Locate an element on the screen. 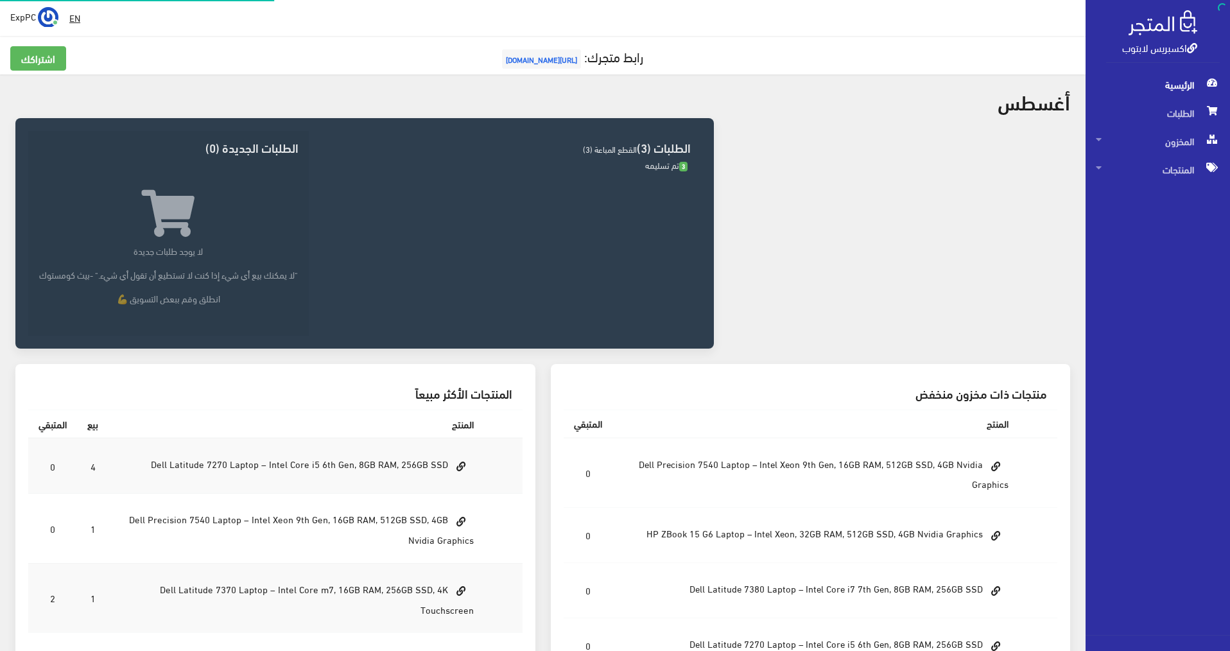 The height and width of the screenshot is (651, 1230). a: المخزون is located at coordinates (1158, 141).